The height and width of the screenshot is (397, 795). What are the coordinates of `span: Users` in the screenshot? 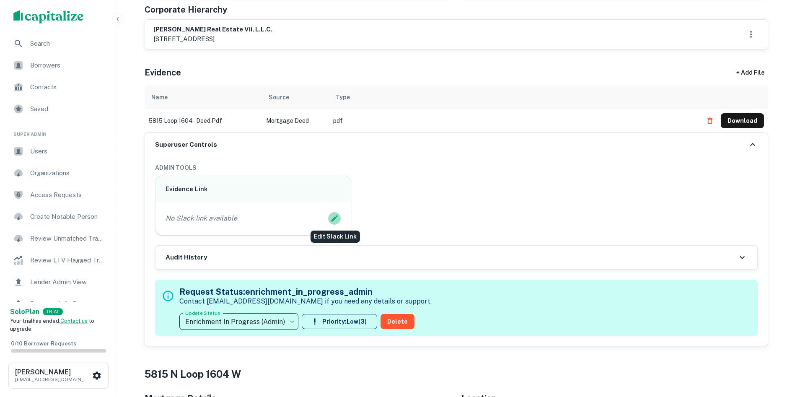 It's located at (67, 151).